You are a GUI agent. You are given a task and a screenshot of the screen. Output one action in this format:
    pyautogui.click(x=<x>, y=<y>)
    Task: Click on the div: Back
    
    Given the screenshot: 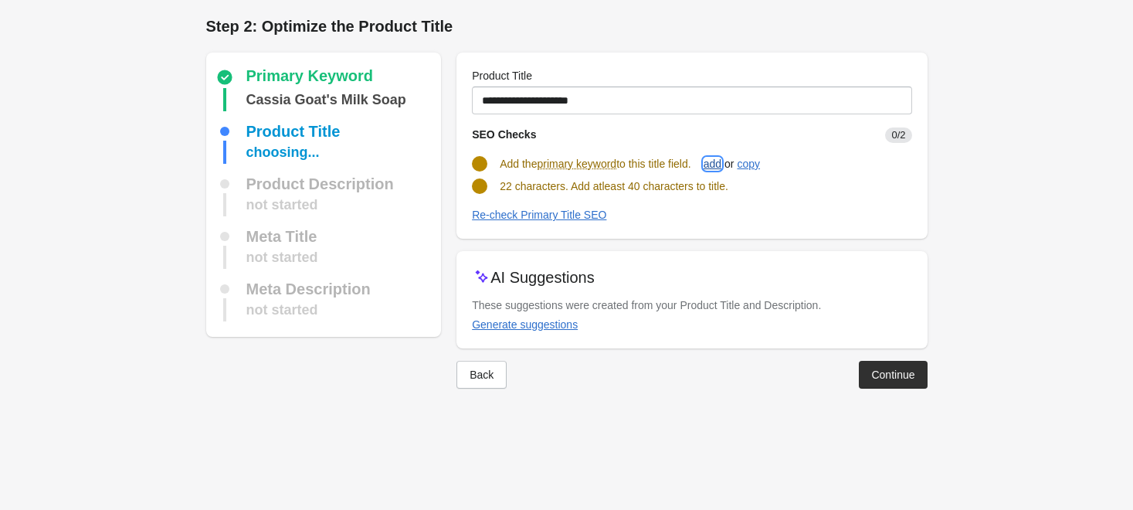 What is the action you would take?
    pyautogui.click(x=481, y=375)
    